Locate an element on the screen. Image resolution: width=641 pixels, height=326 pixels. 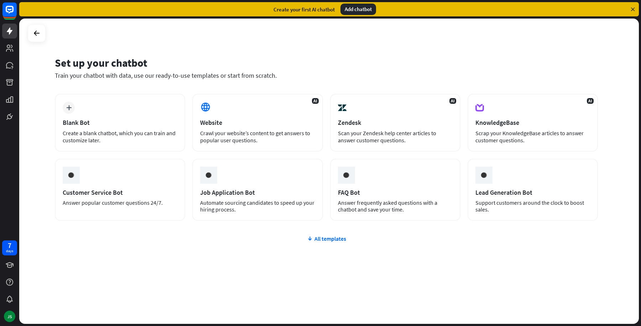
div: Create your first AI chatbot is located at coordinates (304, 9).